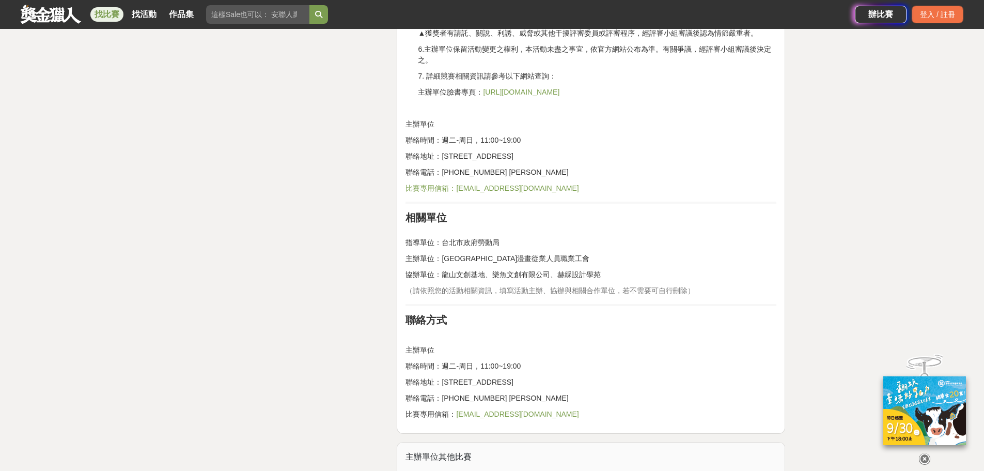 This screenshot has width=984, height=471. What do you see at coordinates (181, 14) in the screenshot?
I see `a: 作品集` at bounding box center [181, 14].